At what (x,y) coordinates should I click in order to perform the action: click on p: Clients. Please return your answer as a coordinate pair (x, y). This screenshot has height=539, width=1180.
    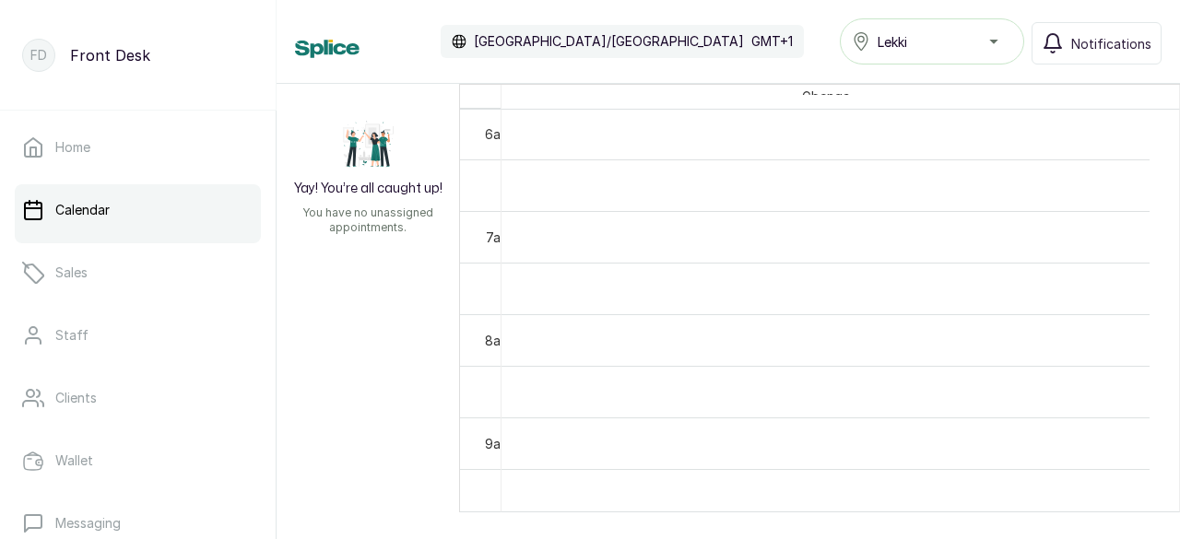
    Looking at the image, I should click on (76, 398).